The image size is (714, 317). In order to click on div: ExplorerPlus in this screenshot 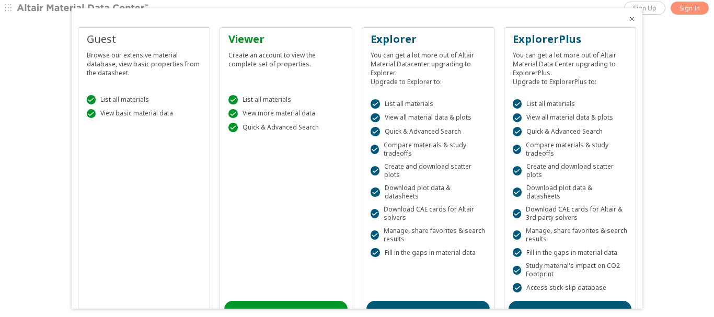, I will do `click(570, 39)`.